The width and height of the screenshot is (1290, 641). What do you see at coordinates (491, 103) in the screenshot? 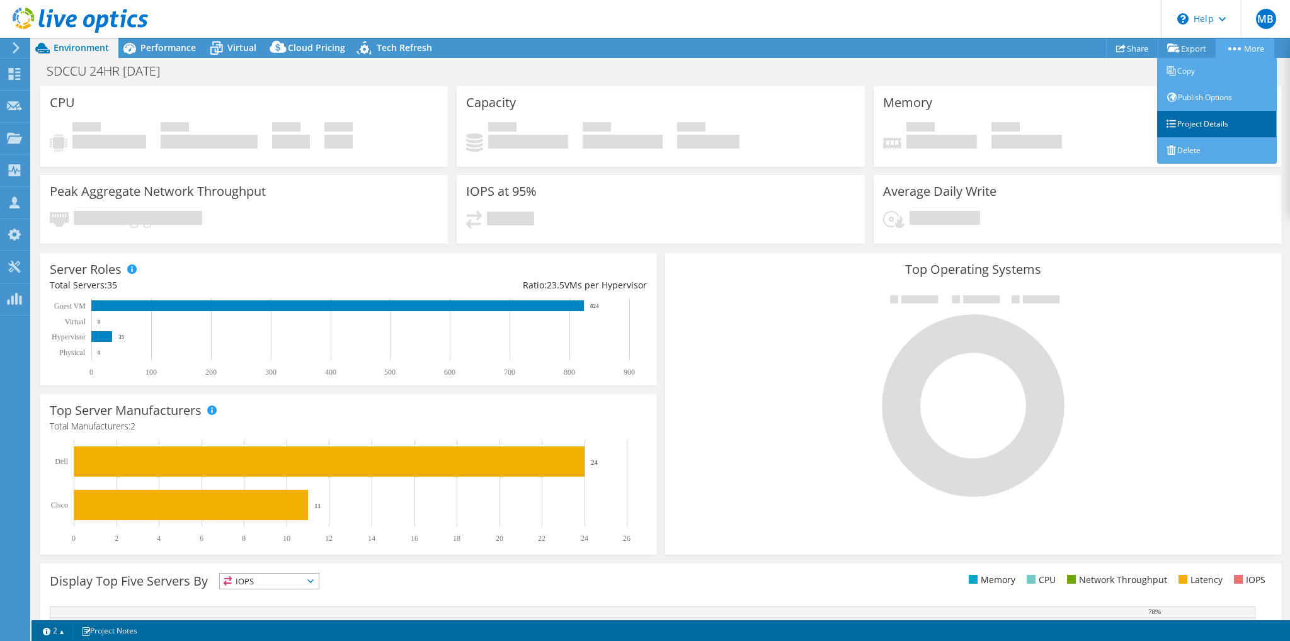
I see `h3: Capacity` at bounding box center [491, 103].